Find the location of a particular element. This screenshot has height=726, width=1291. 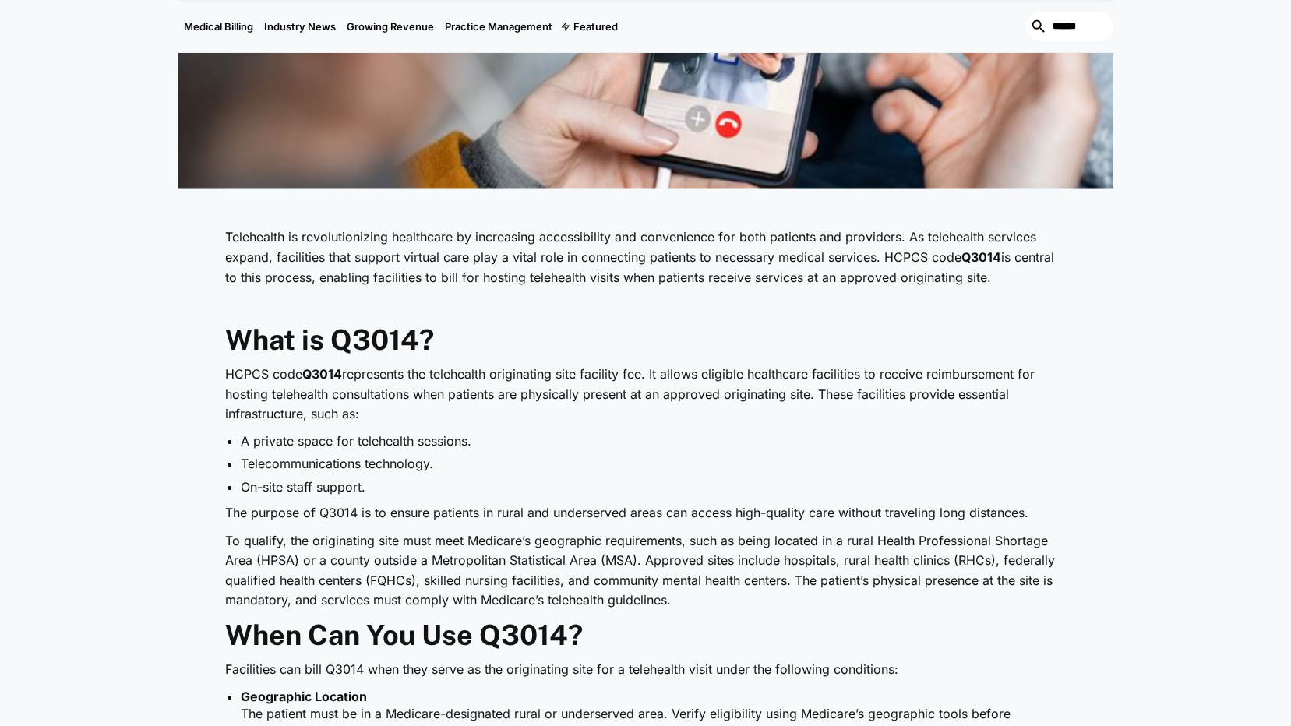

p: Telehealth is revolutionizing healthcare by increasing accessibility and convenience for both pat... is located at coordinates (646, 257).